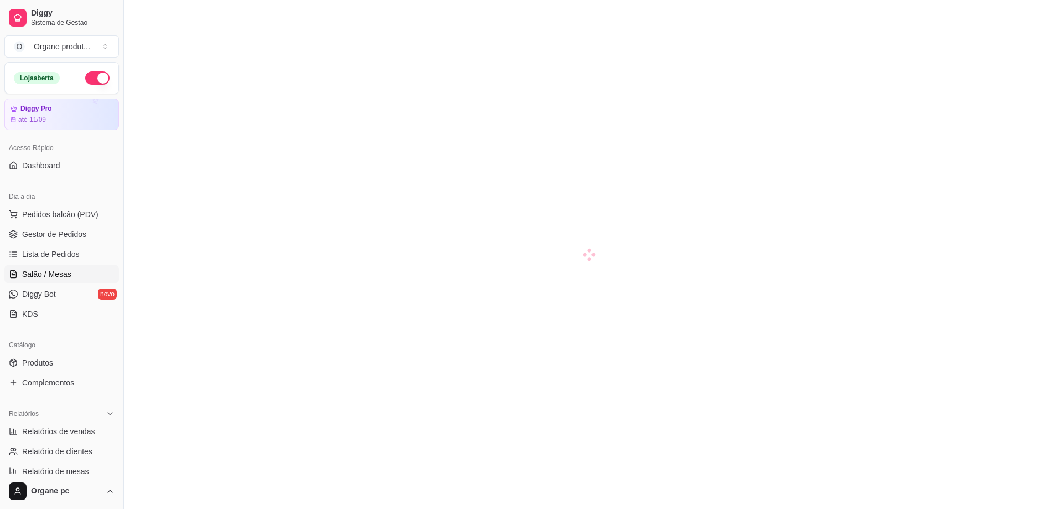  Describe the element at coordinates (37, 78) in the screenshot. I see `div: Loja aberta` at that location.